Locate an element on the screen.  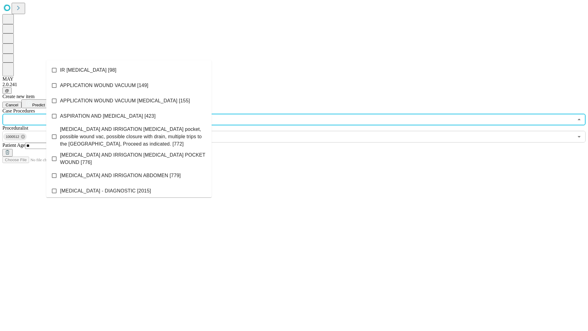
span: Scheduled Procedure is located at coordinates (19, 111).